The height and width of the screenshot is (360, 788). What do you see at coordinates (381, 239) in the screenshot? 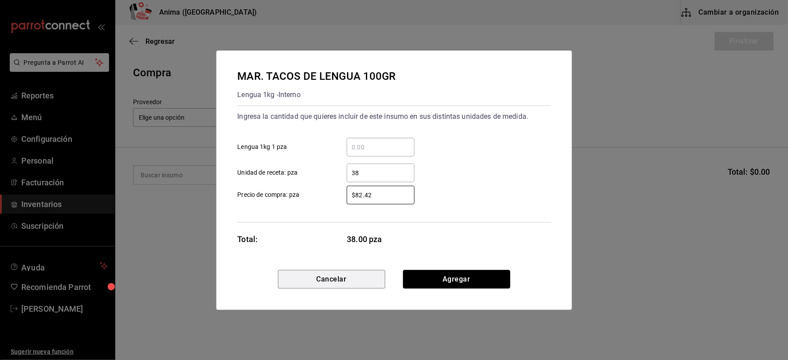
I see `span: 38.00 pza` at bounding box center [381, 239].